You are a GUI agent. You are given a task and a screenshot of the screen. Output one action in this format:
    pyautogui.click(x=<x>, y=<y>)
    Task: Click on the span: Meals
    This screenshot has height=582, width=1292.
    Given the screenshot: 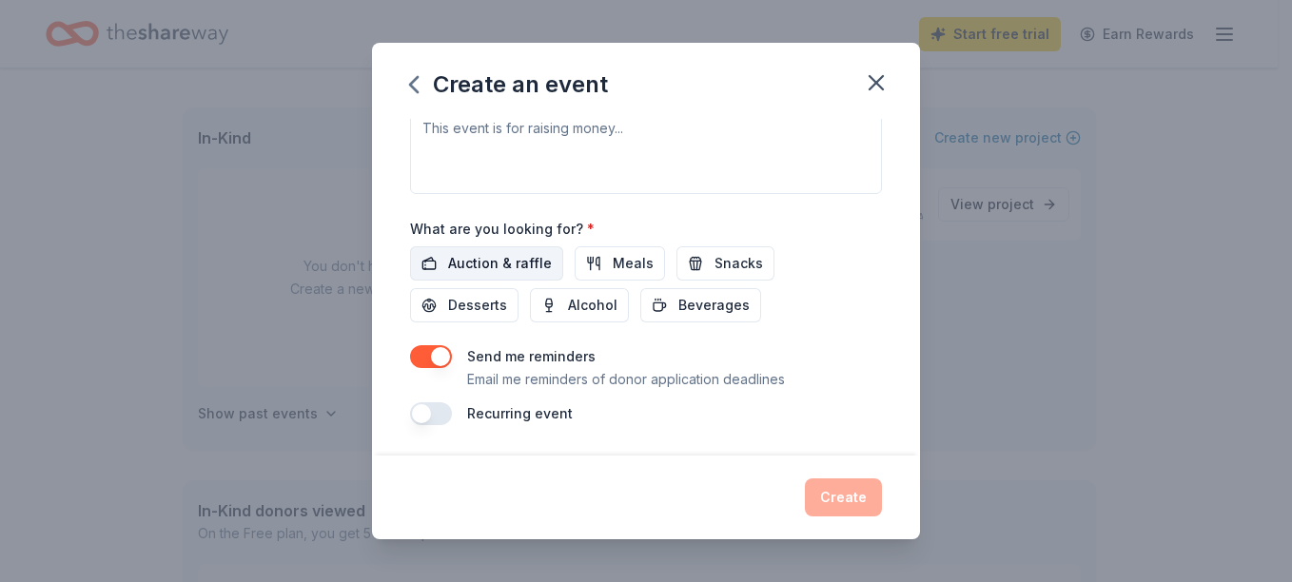 What is the action you would take?
    pyautogui.click(x=633, y=264)
    